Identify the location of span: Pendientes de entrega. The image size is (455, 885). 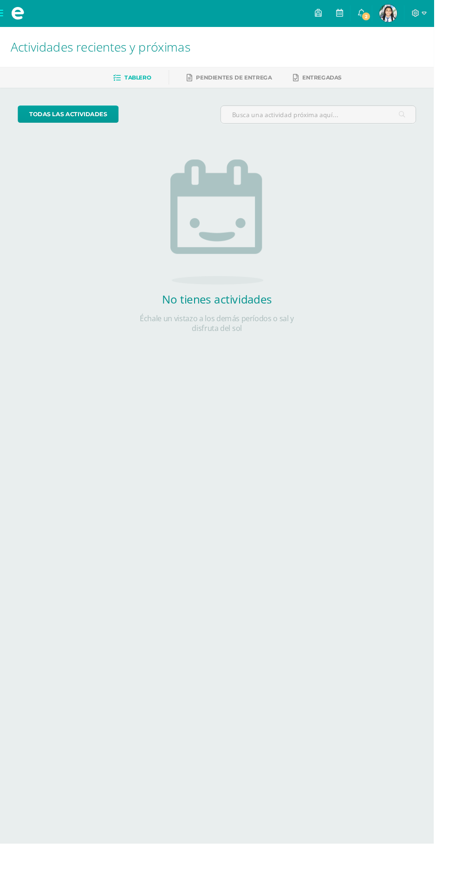
(245, 81).